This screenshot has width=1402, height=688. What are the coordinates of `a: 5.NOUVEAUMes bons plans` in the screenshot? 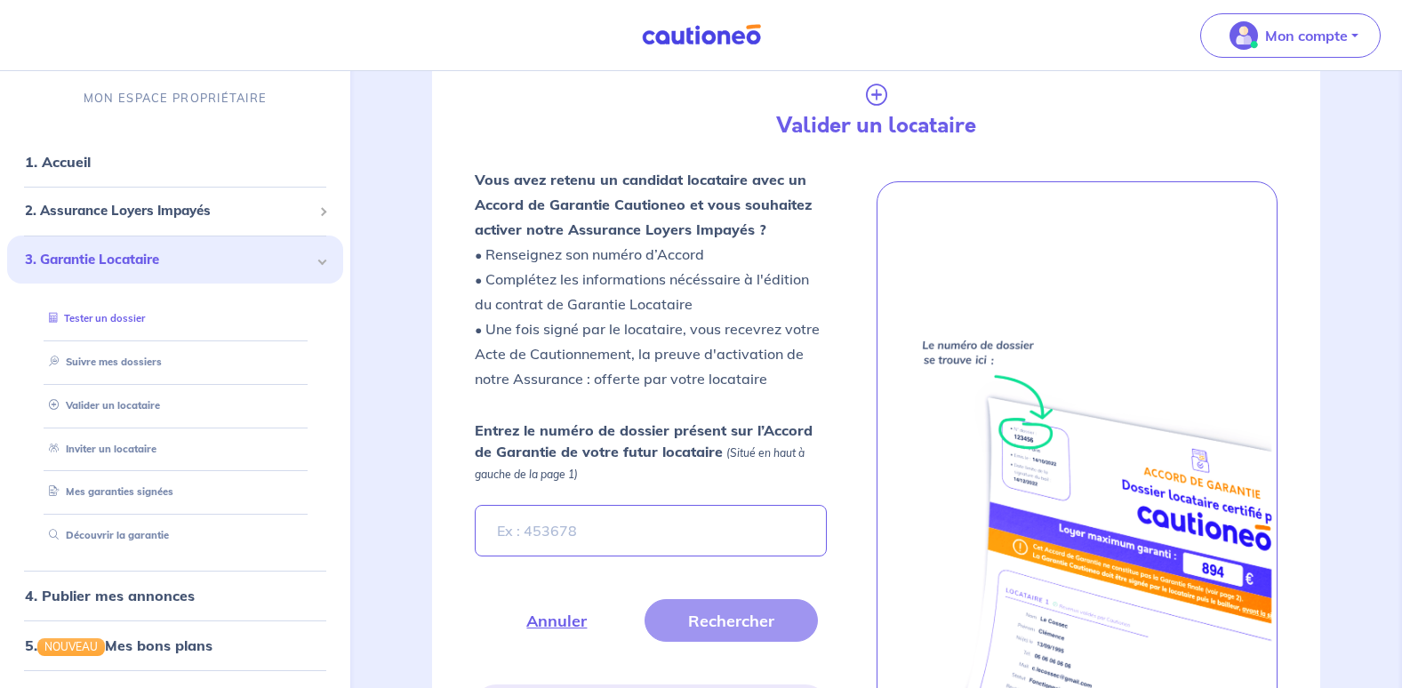 It's located at (118, 645).